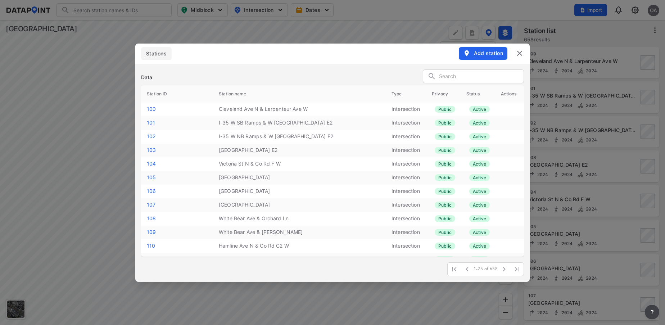 This screenshot has width=665, height=325. Describe the element at coordinates (151, 122) in the screenshot. I see `a: 101` at that location.